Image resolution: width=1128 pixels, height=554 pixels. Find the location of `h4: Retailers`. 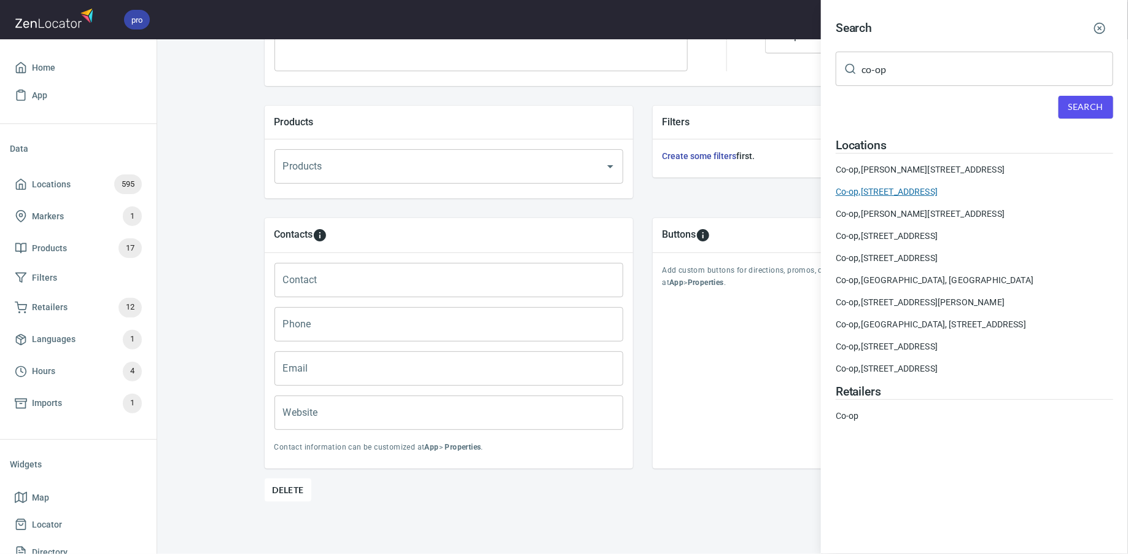

h4: Retailers is located at coordinates (975, 392).